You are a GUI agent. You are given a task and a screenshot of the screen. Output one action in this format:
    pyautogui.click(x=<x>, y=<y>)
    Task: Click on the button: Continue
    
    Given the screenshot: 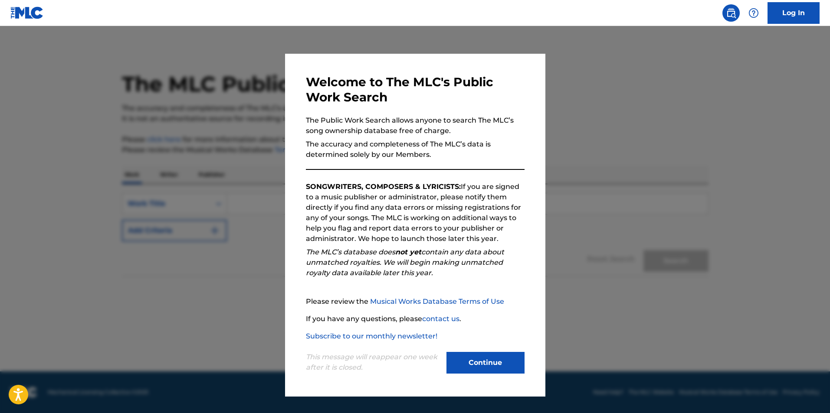 What is the action you would take?
    pyautogui.click(x=485, y=363)
    